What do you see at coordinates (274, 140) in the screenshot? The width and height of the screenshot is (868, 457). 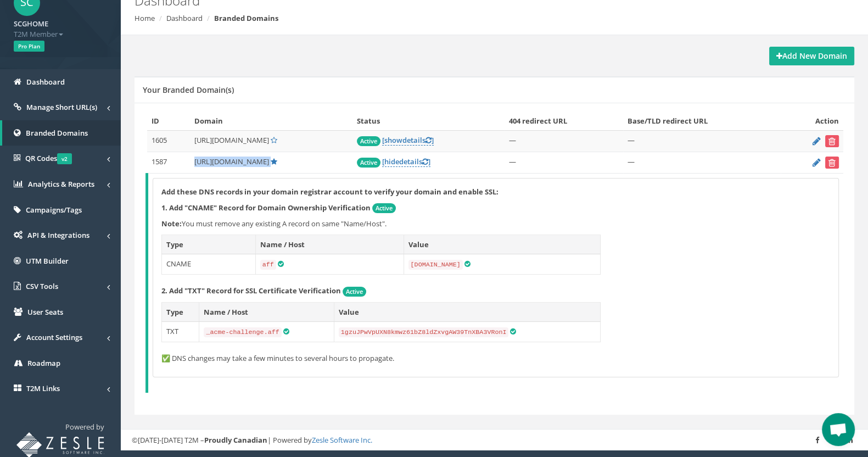 I see `a: Set Default` at bounding box center [274, 140].